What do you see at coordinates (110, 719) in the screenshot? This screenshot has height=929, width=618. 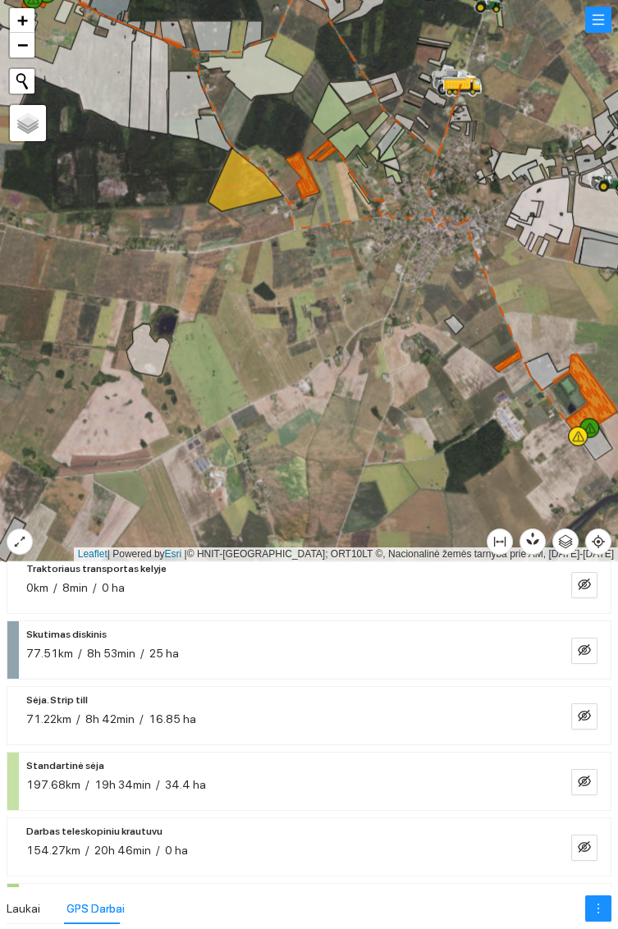 I see `span: 8h 42min` at bounding box center [110, 719].